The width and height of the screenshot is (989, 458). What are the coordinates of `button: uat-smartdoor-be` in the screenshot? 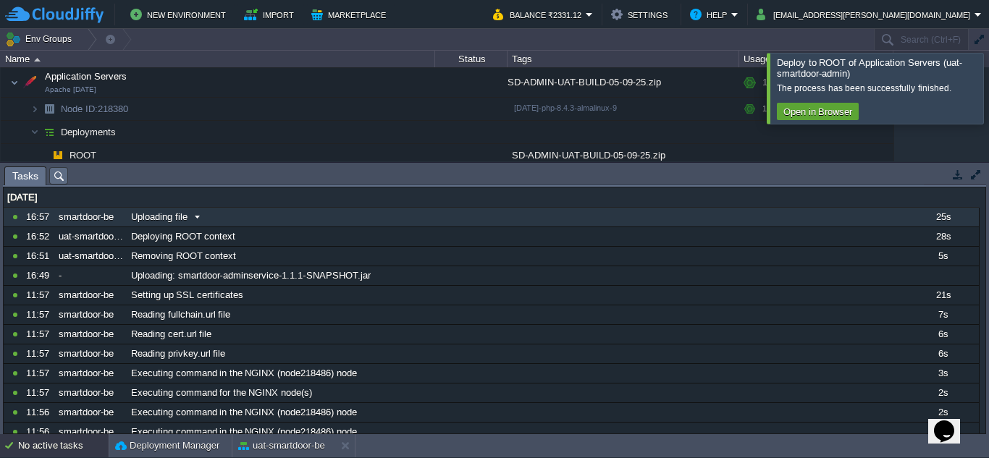 It's located at (282, 446).